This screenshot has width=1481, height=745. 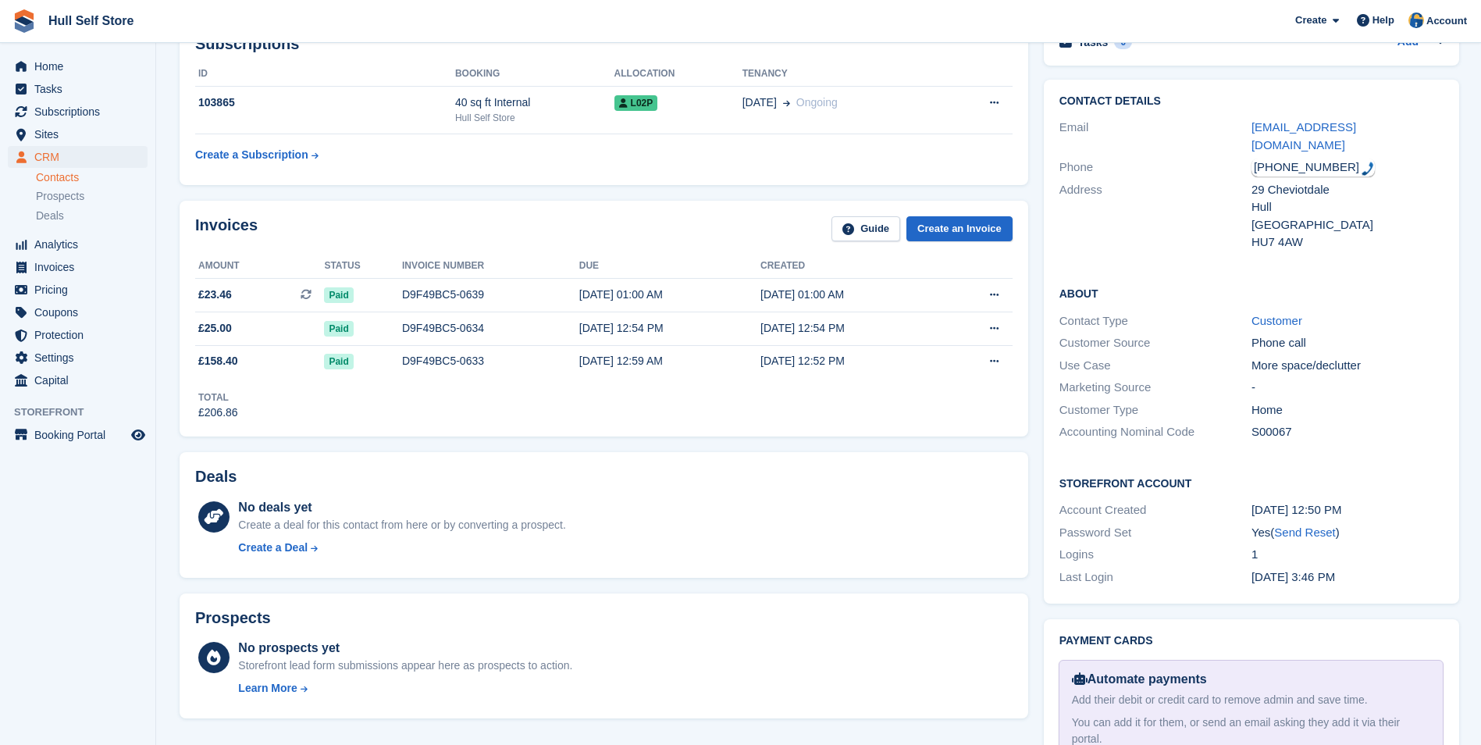 I want to click on div: Phone call, so click(x=1347, y=343).